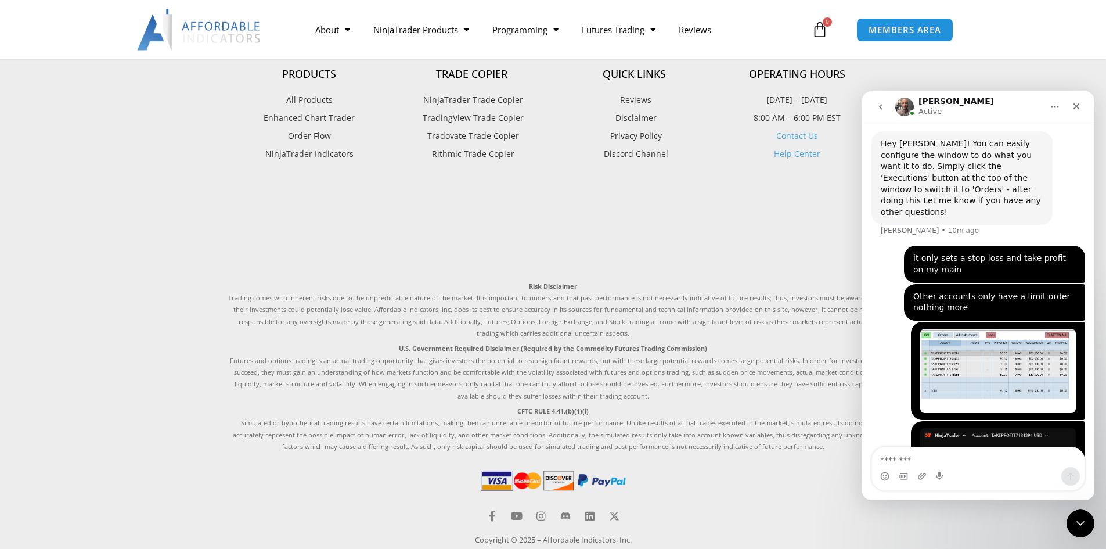  Describe the element at coordinates (68, 20) in the screenshot. I see `p: Active` at that location.